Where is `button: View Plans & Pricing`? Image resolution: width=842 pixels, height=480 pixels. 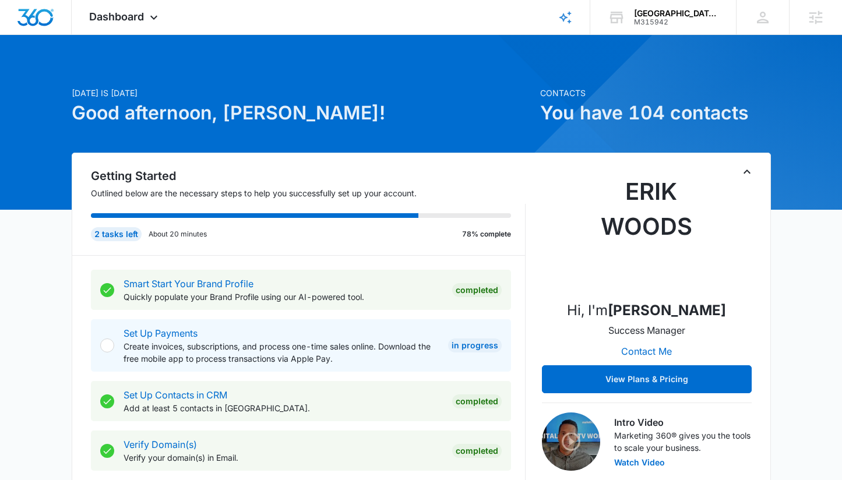
button: View Plans & Pricing is located at coordinates (647, 379).